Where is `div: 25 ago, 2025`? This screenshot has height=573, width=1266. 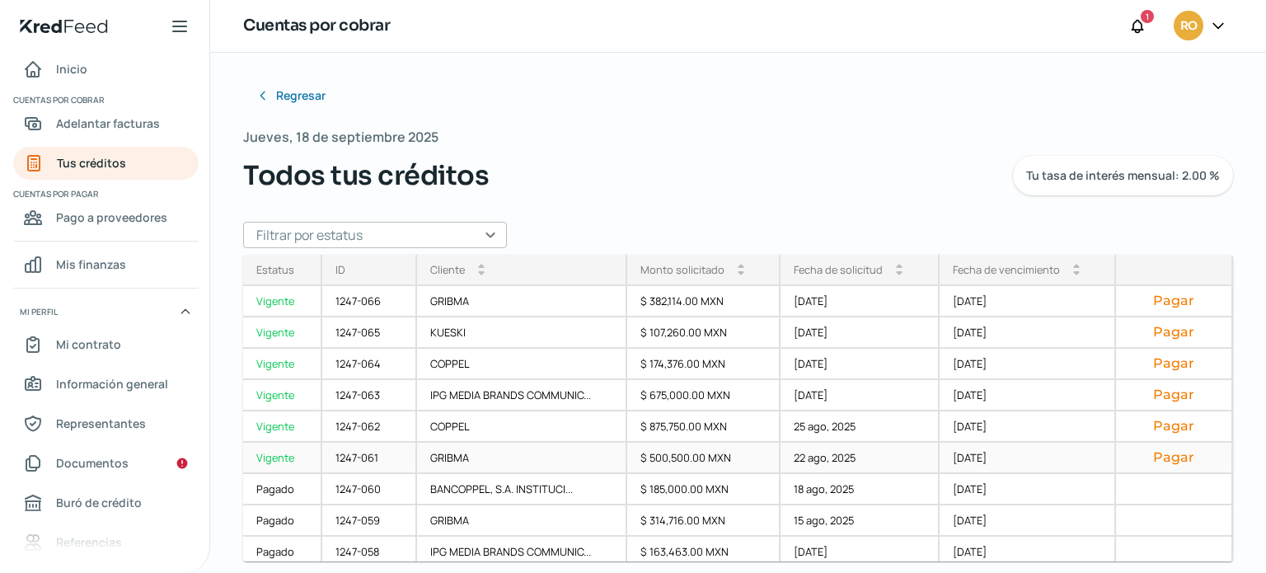
div: 25 ago, 2025 is located at coordinates (860, 427).